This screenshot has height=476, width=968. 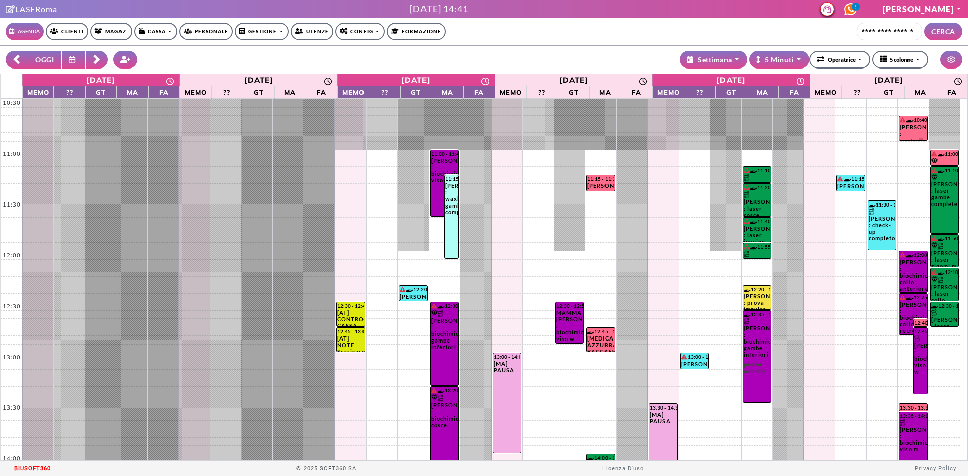 I want to click on a: Utenze, so click(x=312, y=31).